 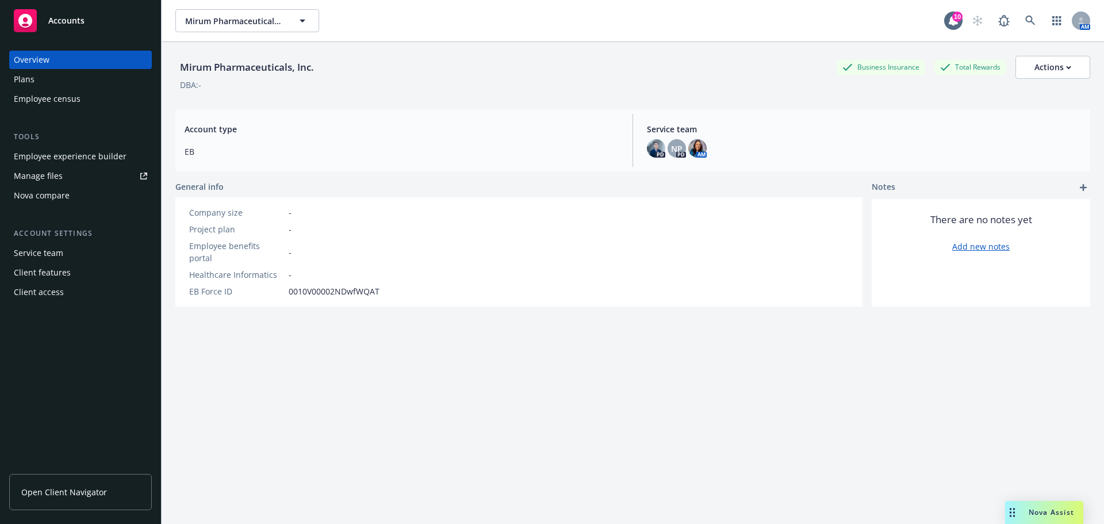 I want to click on span: Open Client Navigator, so click(x=64, y=492).